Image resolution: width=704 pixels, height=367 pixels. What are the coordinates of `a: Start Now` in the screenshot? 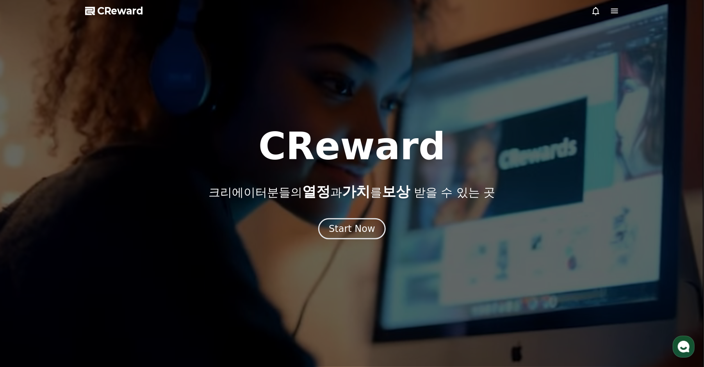 It's located at (352, 230).